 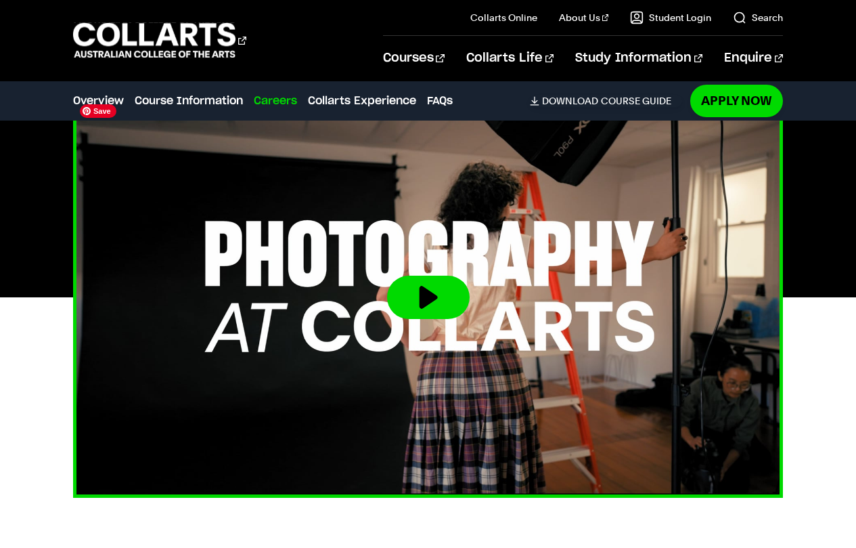 What do you see at coordinates (504, 18) in the screenshot?
I see `a: Collarts Online` at bounding box center [504, 18].